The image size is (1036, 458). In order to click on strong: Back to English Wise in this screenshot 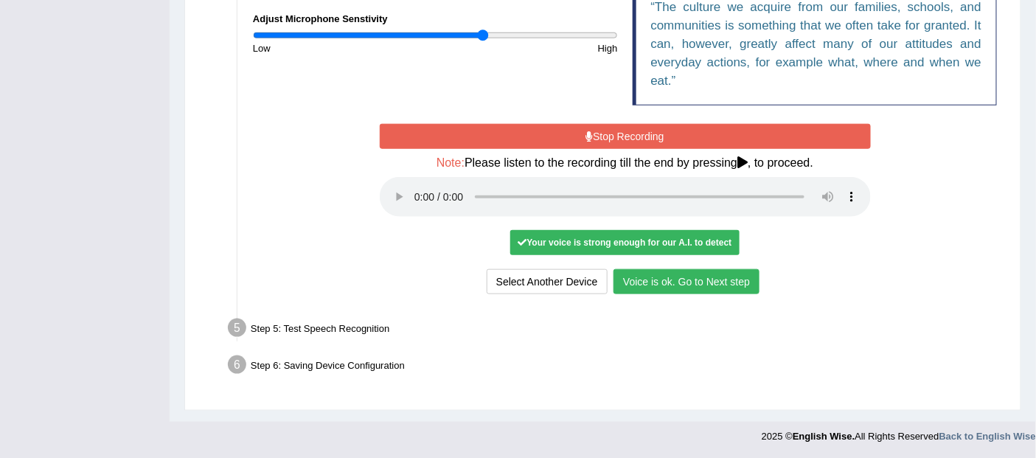, I will do `click(987, 436)`.